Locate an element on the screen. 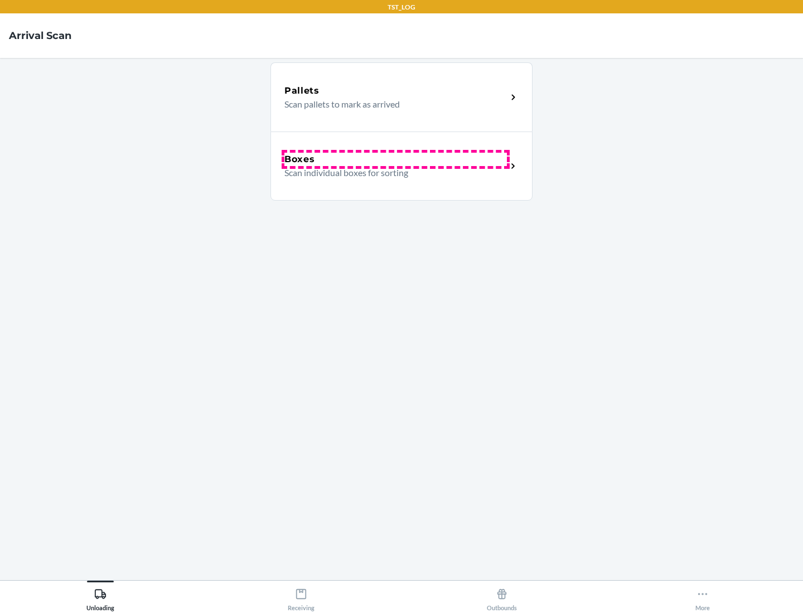 The image size is (803, 613). button: Receiving is located at coordinates (301, 596).